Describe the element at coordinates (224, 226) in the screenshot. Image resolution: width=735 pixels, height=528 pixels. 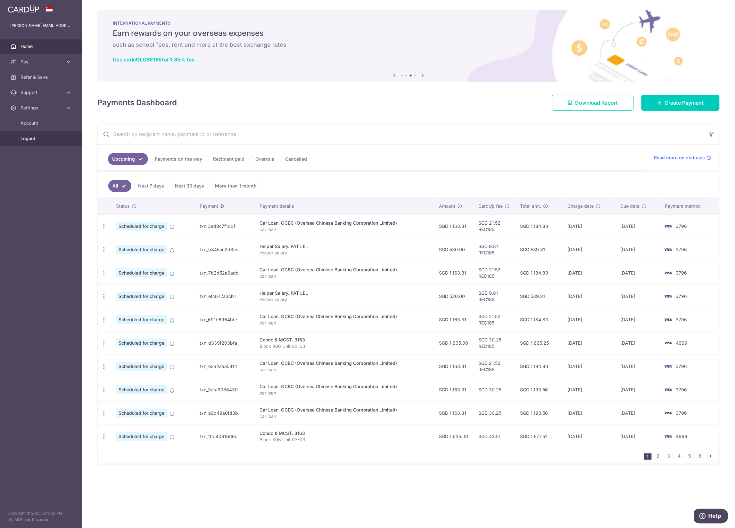
I see `td: txn_3ad8c7f1d0f` at that location.